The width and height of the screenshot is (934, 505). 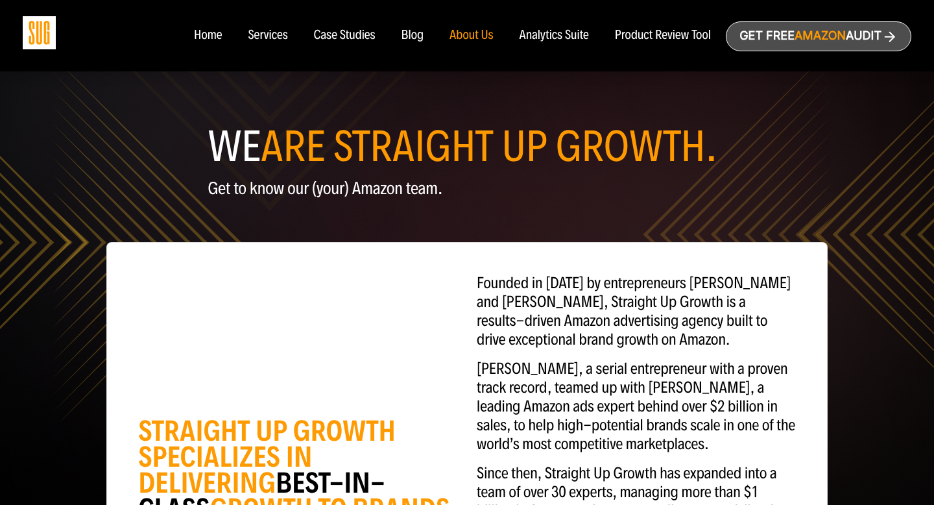 What do you see at coordinates (345, 36) in the screenshot?
I see `div: Case Studies` at bounding box center [345, 36].